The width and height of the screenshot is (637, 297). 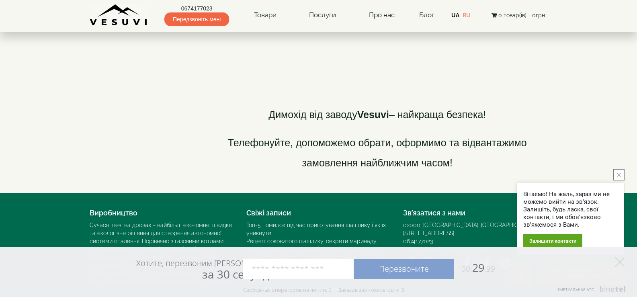 I want to click on span: за 30 секунд?, so click(x=238, y=274).